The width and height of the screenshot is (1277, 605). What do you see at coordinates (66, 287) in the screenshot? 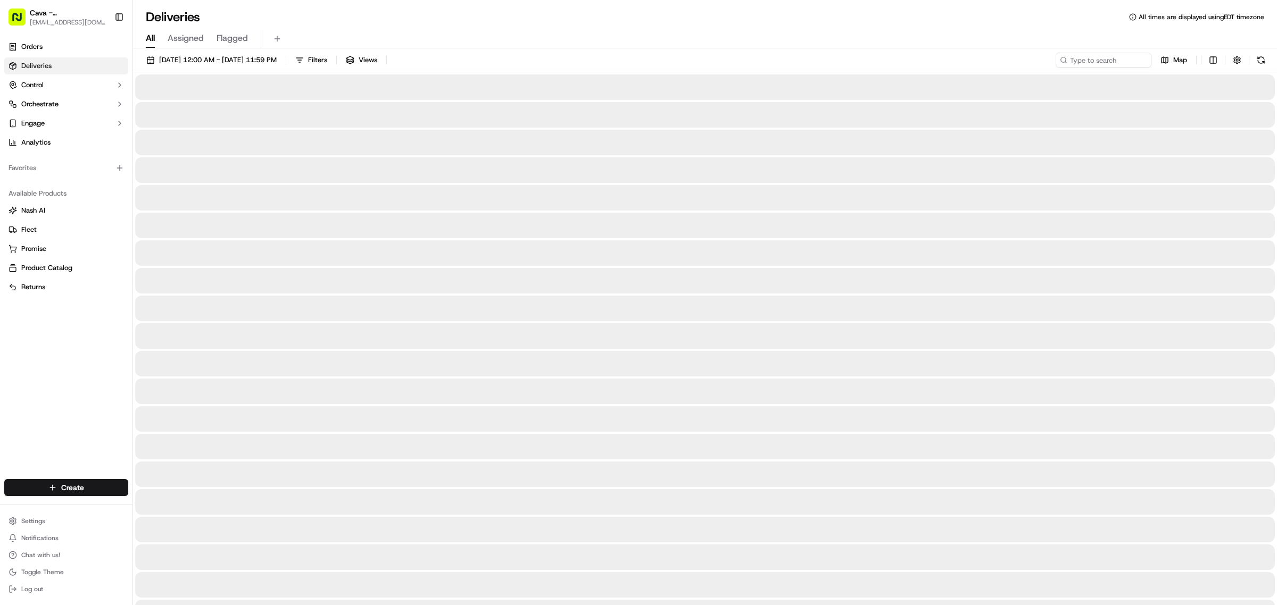
I see `button: Returns` at bounding box center [66, 287].